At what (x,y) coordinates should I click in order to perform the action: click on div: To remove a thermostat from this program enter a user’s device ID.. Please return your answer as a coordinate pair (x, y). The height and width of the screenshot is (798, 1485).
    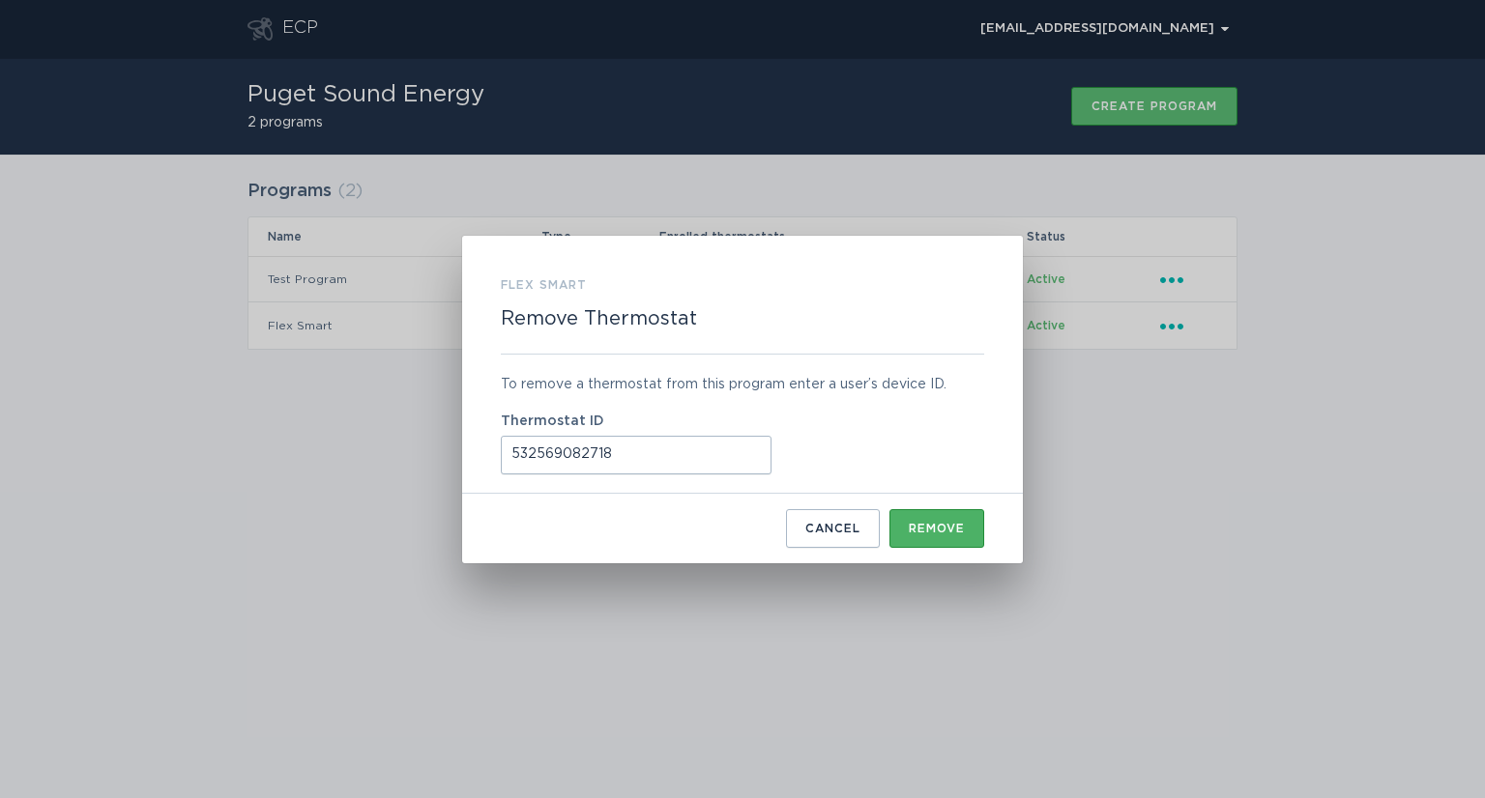
    Looking at the image, I should click on (742, 385).